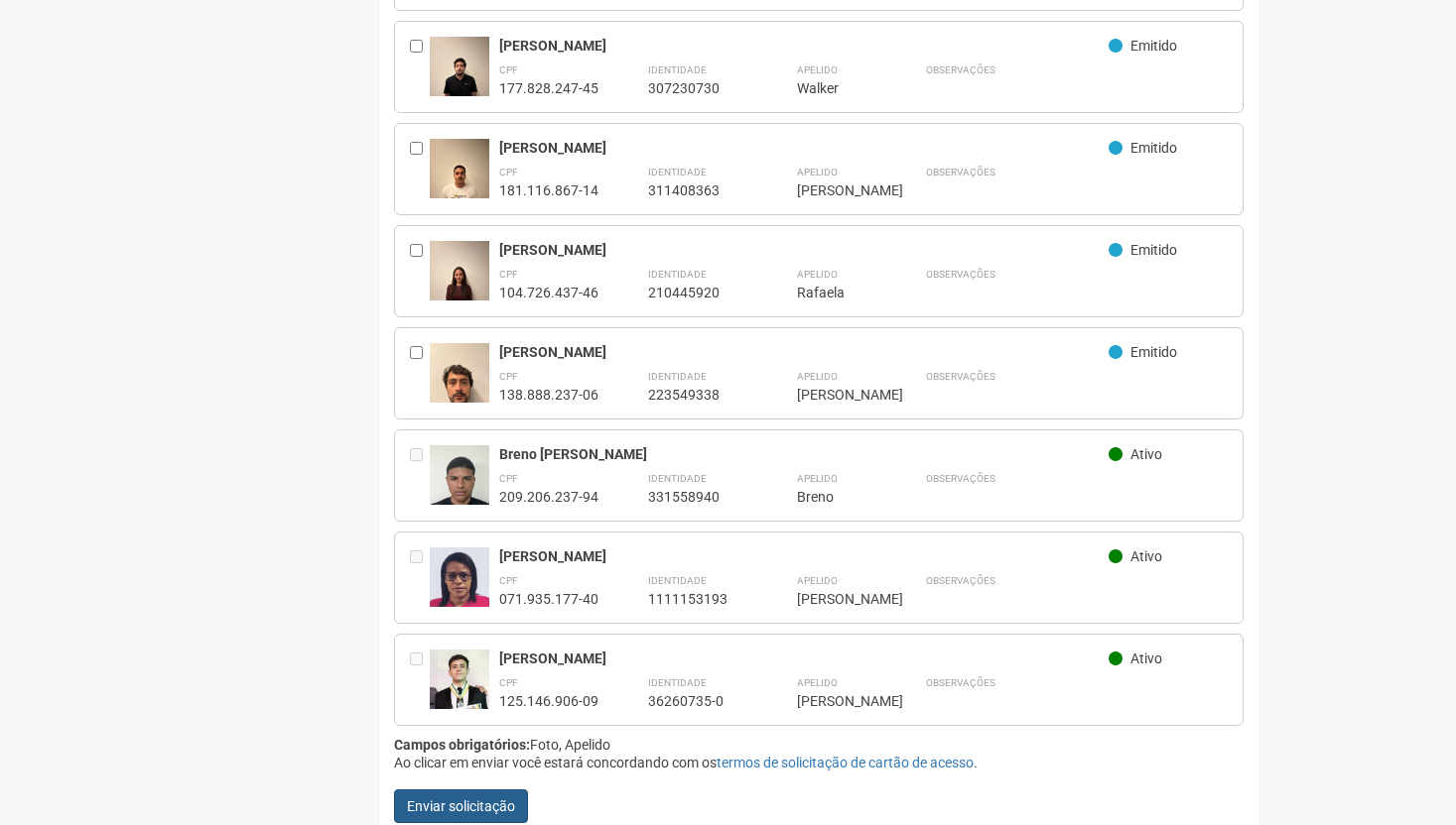 The height and width of the screenshot is (825, 1456). Describe the element at coordinates (818, 762) in the screenshot. I see `div: Ao clicar em enviar você estará concordando com os .` at that location.